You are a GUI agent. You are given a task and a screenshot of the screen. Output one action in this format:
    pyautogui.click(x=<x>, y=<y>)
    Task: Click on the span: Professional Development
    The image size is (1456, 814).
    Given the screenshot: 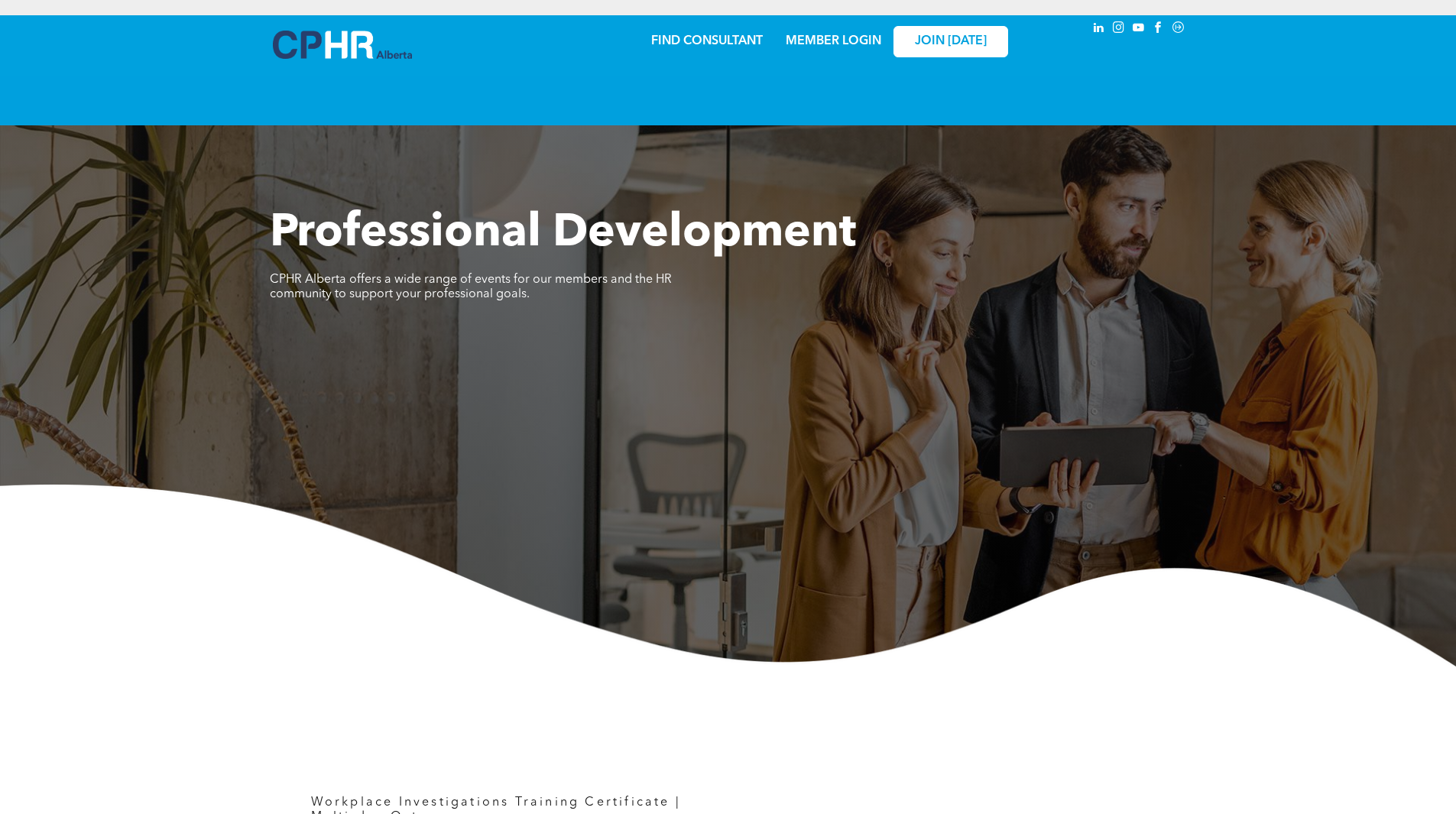 What is the action you would take?
    pyautogui.click(x=563, y=234)
    